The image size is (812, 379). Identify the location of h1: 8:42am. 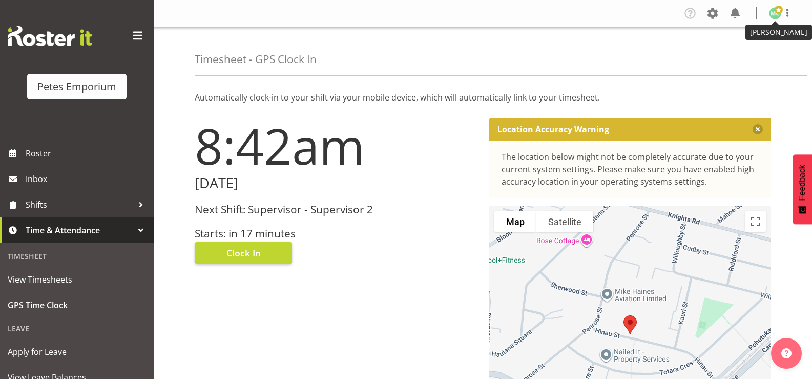
(336, 146).